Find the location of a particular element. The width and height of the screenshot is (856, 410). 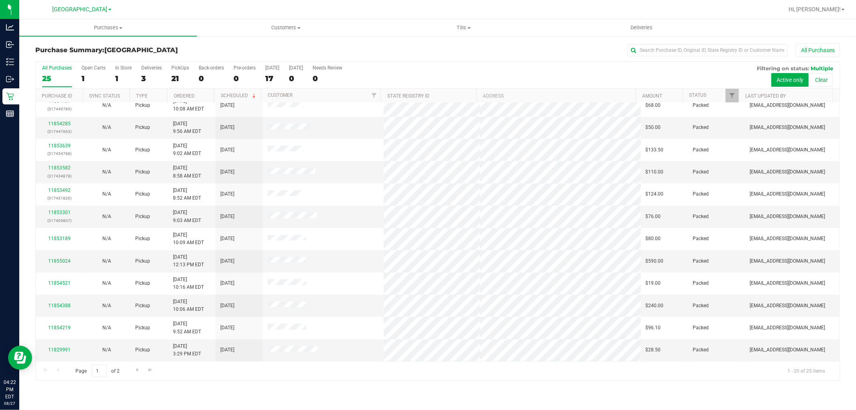

span: 1 - 20 of 25 items is located at coordinates (806, 370).